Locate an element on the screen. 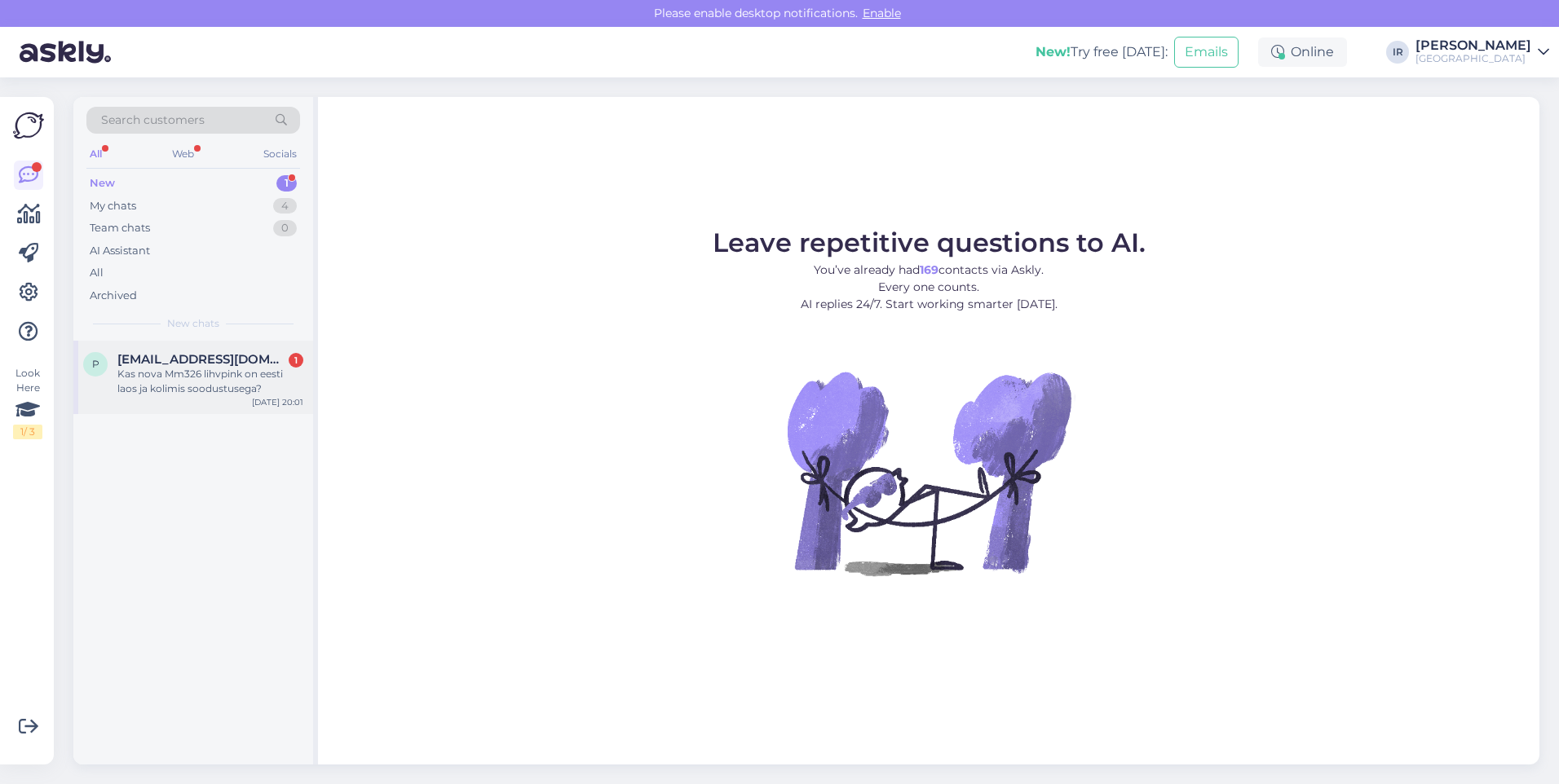 The width and height of the screenshot is (1559, 784). span: p is located at coordinates (96, 364).